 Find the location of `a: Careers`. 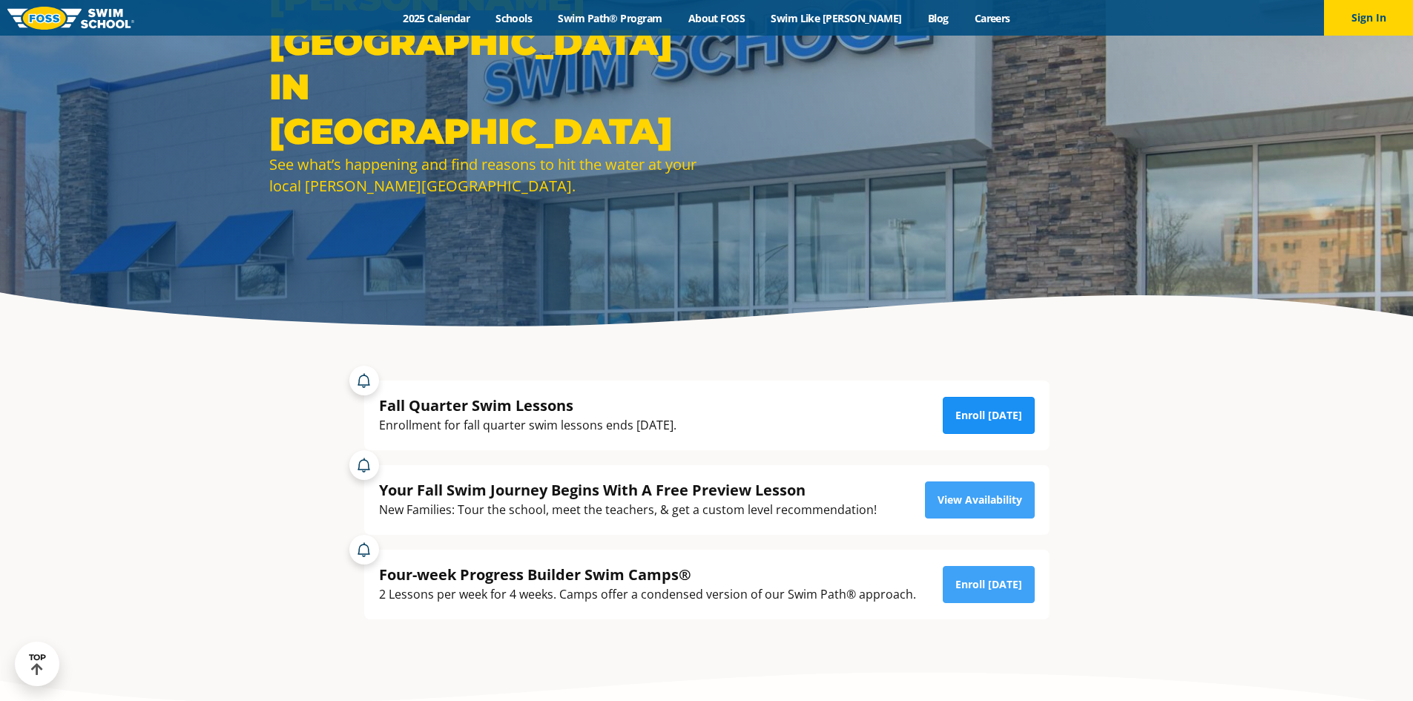

a: Careers is located at coordinates (992, 18).